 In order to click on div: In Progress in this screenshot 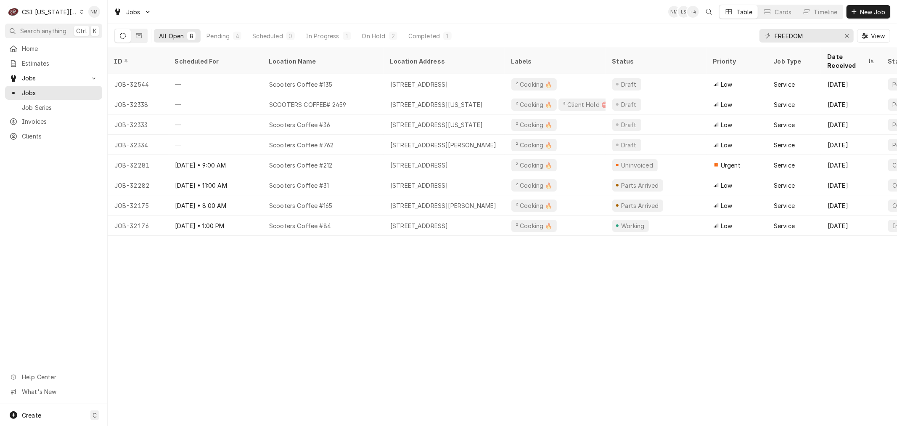, I will do `click(323, 36)`.